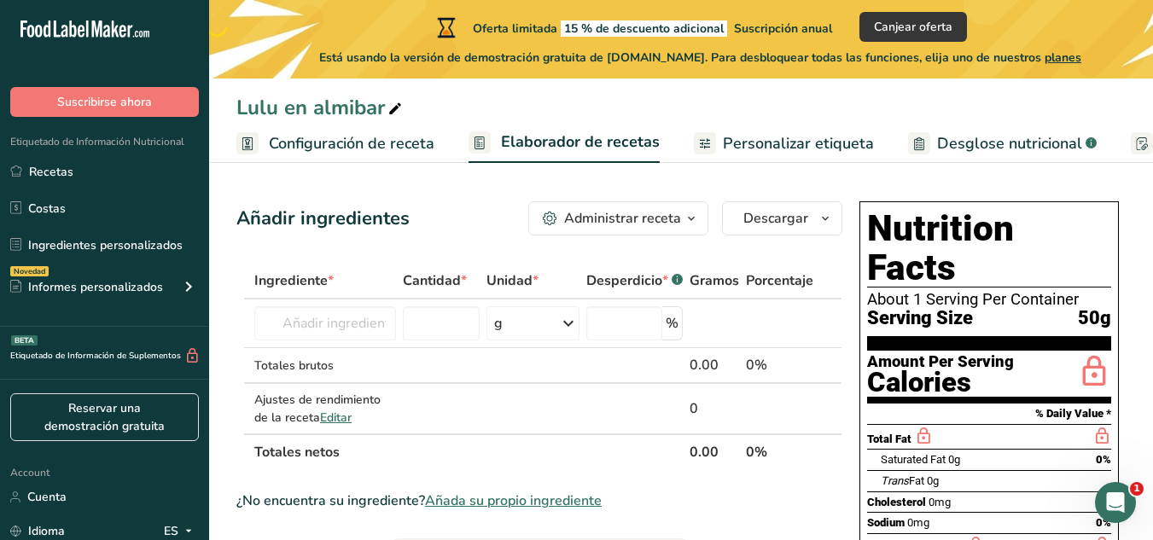  I want to click on h1: Nutrition Facts, so click(989, 248).